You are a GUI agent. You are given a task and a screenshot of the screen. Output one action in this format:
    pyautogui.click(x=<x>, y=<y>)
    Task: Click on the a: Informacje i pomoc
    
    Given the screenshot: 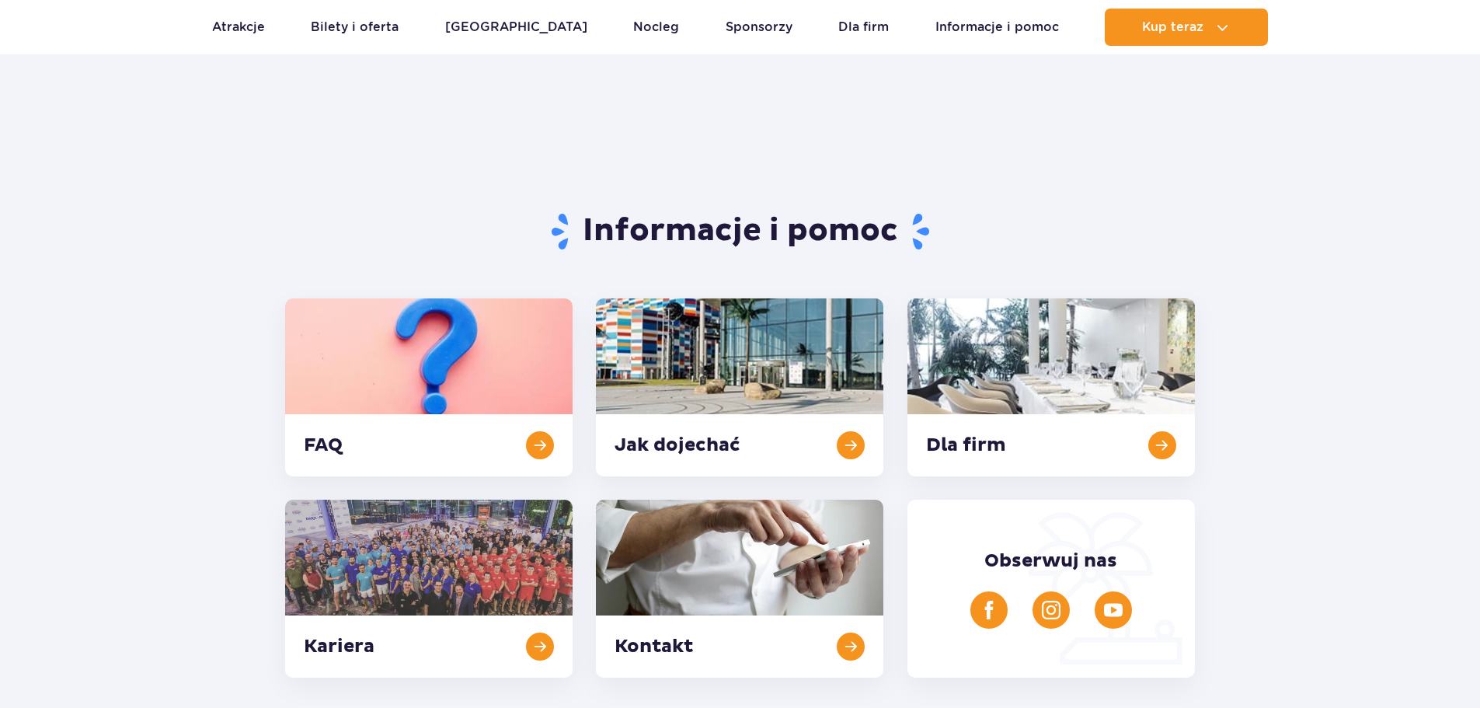 What is the action you would take?
    pyautogui.click(x=997, y=27)
    